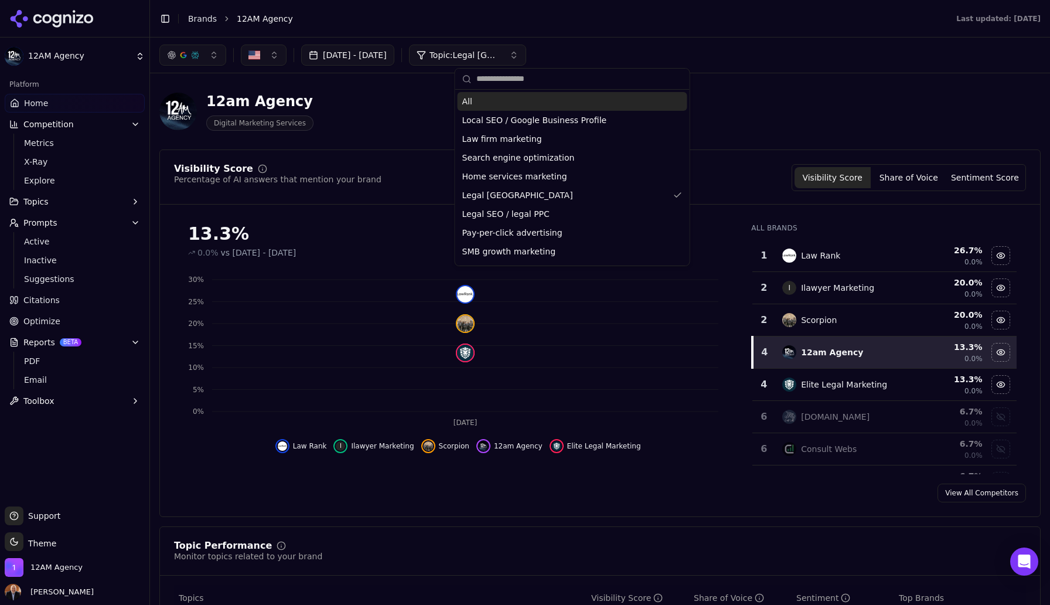 This screenshot has width=1050, height=605. Describe the element at coordinates (74, 401) in the screenshot. I see `button: Toolbox` at that location.